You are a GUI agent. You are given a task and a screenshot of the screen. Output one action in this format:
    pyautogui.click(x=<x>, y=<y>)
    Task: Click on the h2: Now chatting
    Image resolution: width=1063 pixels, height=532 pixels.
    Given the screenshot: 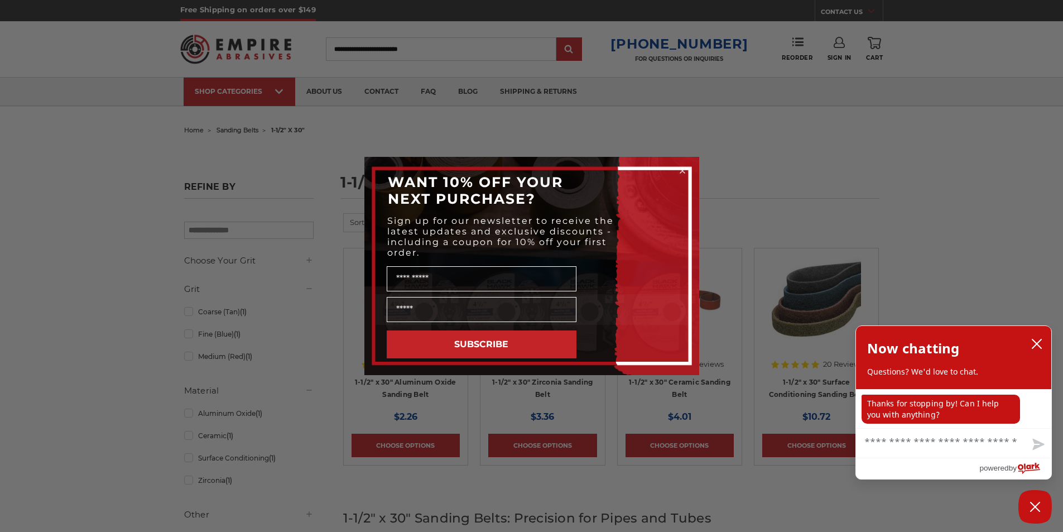 What is the action you would take?
    pyautogui.click(x=913, y=348)
    